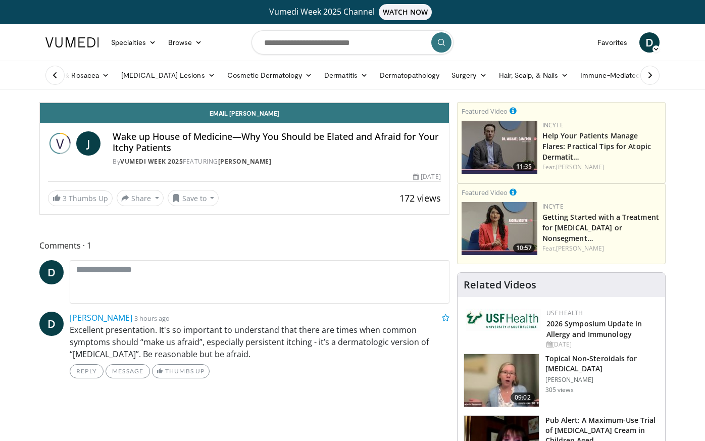 The height and width of the screenshot is (441, 705). Describe the element at coordinates (420, 198) in the screenshot. I see `span: 172 views` at that location.